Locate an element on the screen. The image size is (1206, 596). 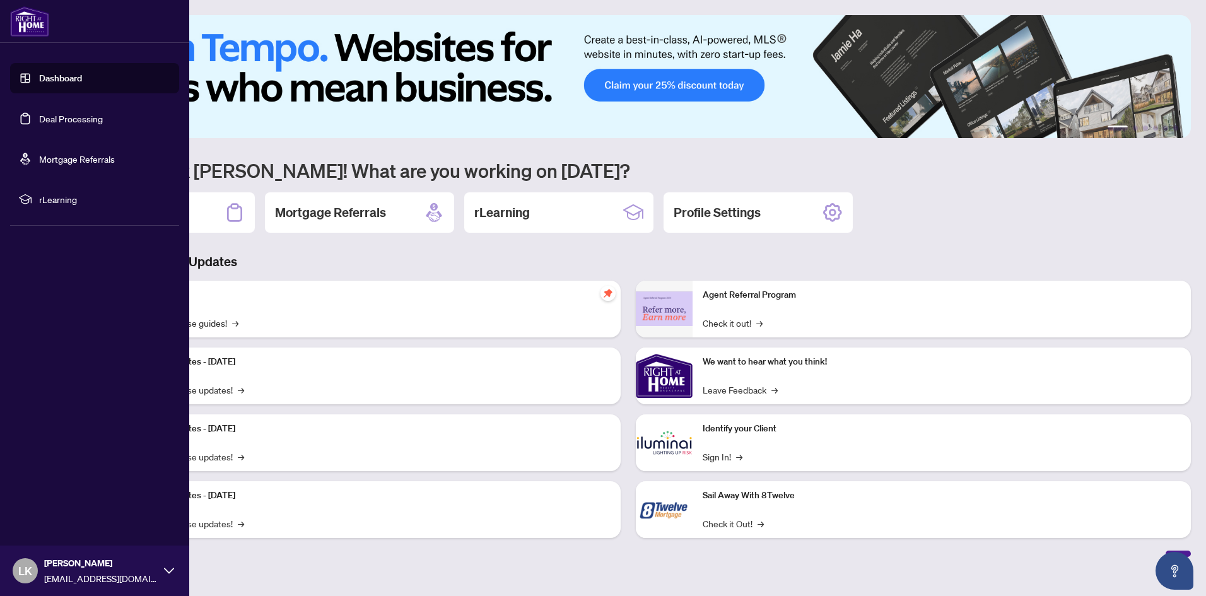
p: Agent Referral Program is located at coordinates (942, 295).